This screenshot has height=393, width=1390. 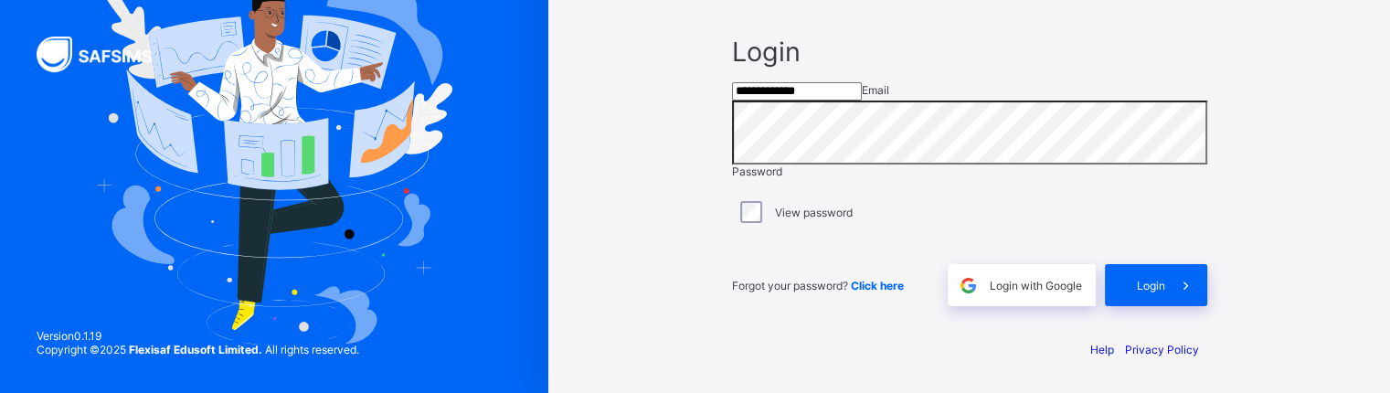 I want to click on strong: Flexisaf Edusoft Limited., so click(x=196, y=349).